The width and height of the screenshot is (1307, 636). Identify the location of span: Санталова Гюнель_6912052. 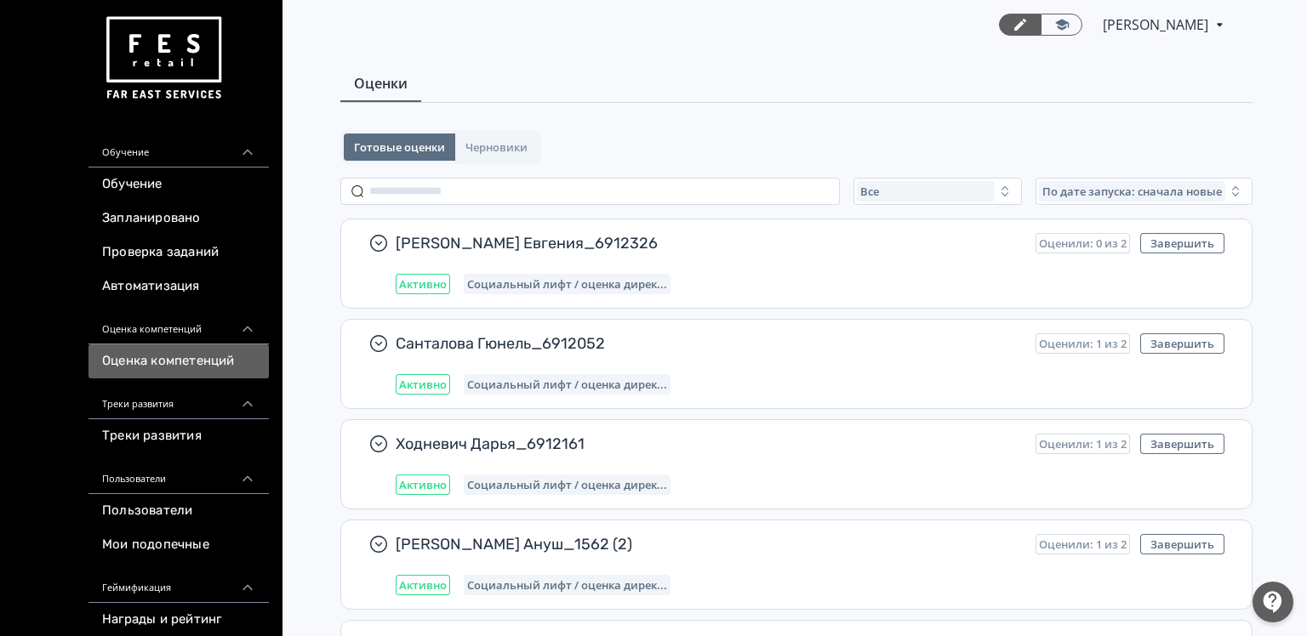
(709, 344).